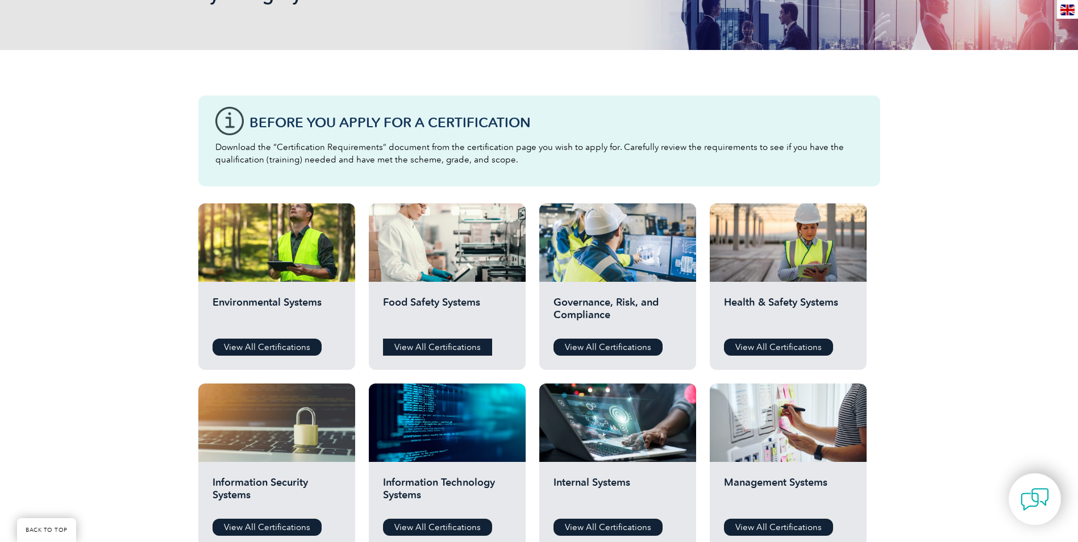 The height and width of the screenshot is (542, 1078). I want to click on h2: Management Systems, so click(788, 493).